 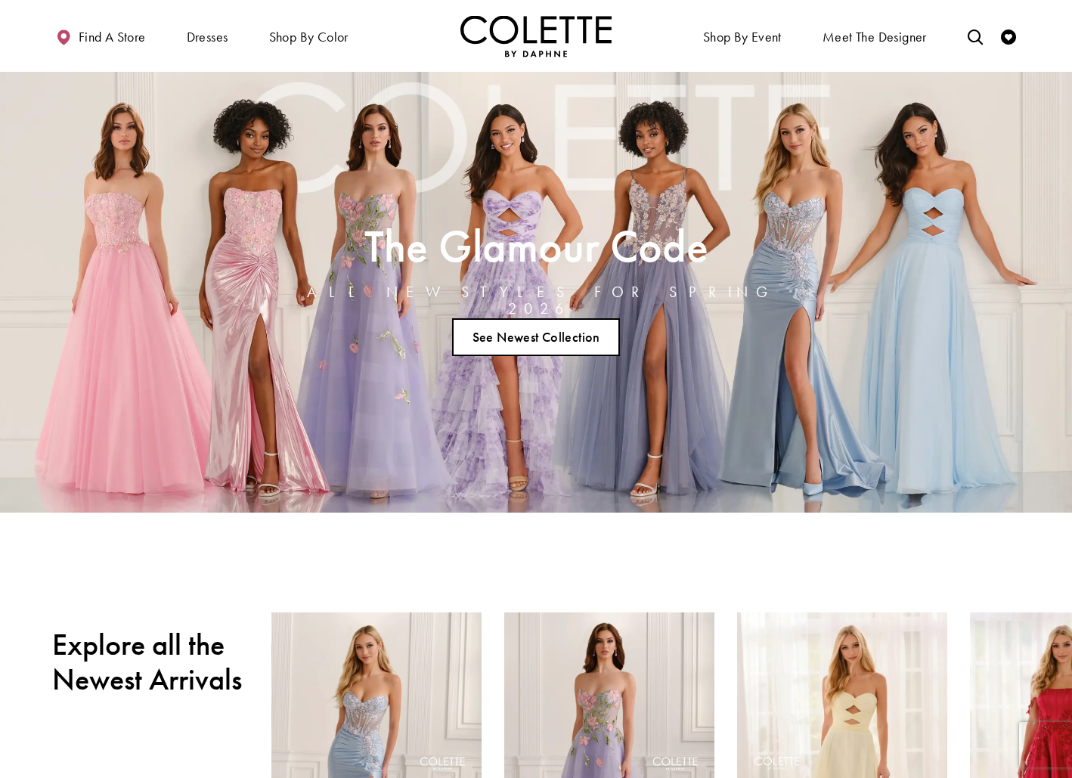 What do you see at coordinates (101, 36) in the screenshot?
I see `a: Find a store` at bounding box center [101, 36].